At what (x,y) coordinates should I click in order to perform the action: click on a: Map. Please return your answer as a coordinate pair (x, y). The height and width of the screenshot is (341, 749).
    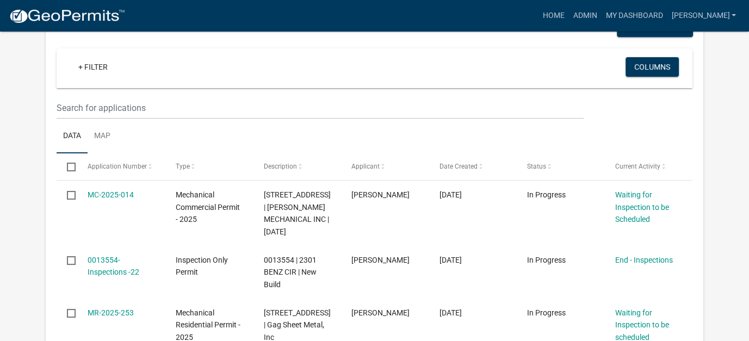
    Looking at the image, I should click on (102, 136).